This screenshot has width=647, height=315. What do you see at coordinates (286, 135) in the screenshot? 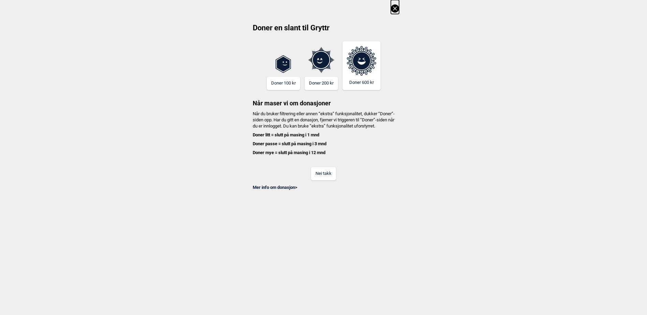
I see `b: Doner litt = slutt på masing i 1 mnd` at bounding box center [286, 135].